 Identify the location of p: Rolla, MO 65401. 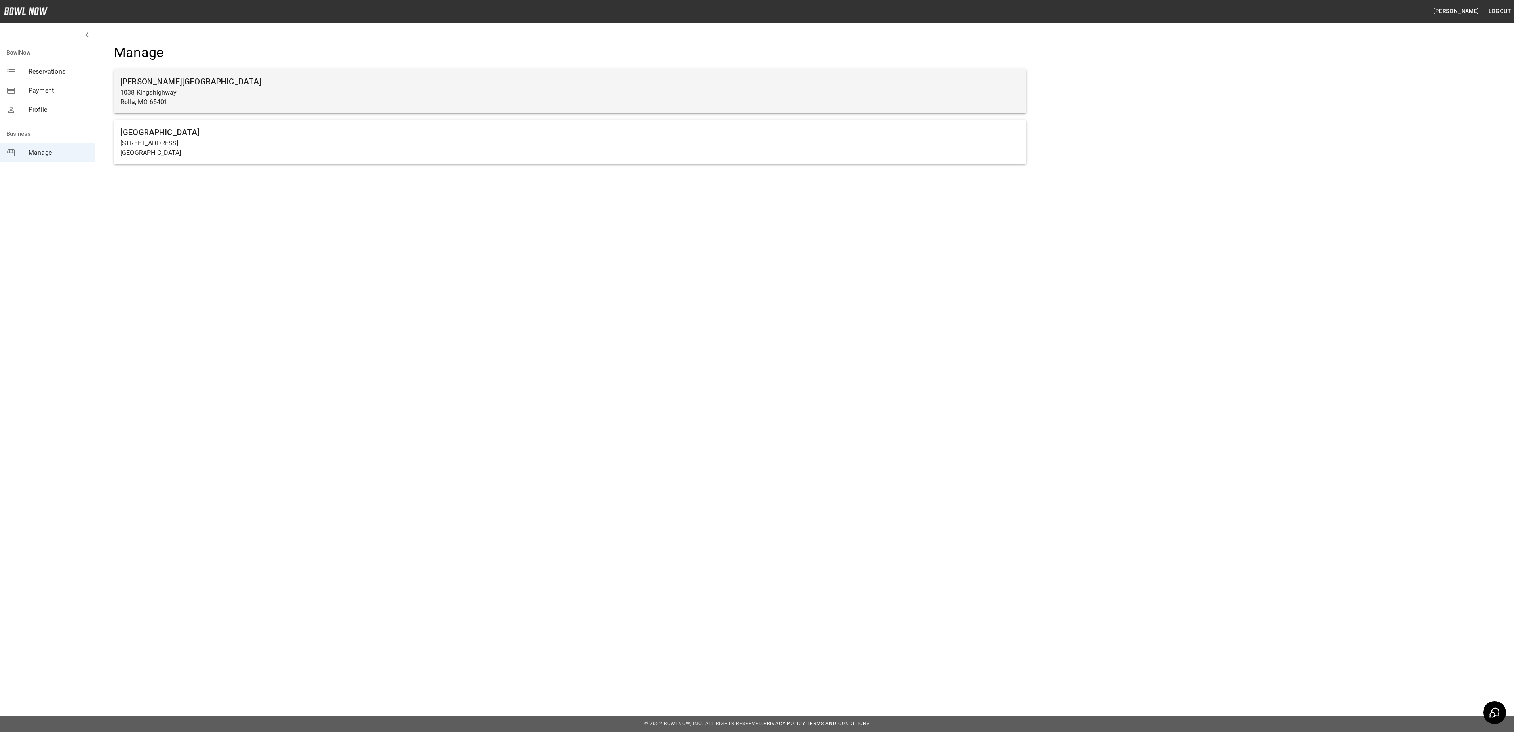
(570, 102).